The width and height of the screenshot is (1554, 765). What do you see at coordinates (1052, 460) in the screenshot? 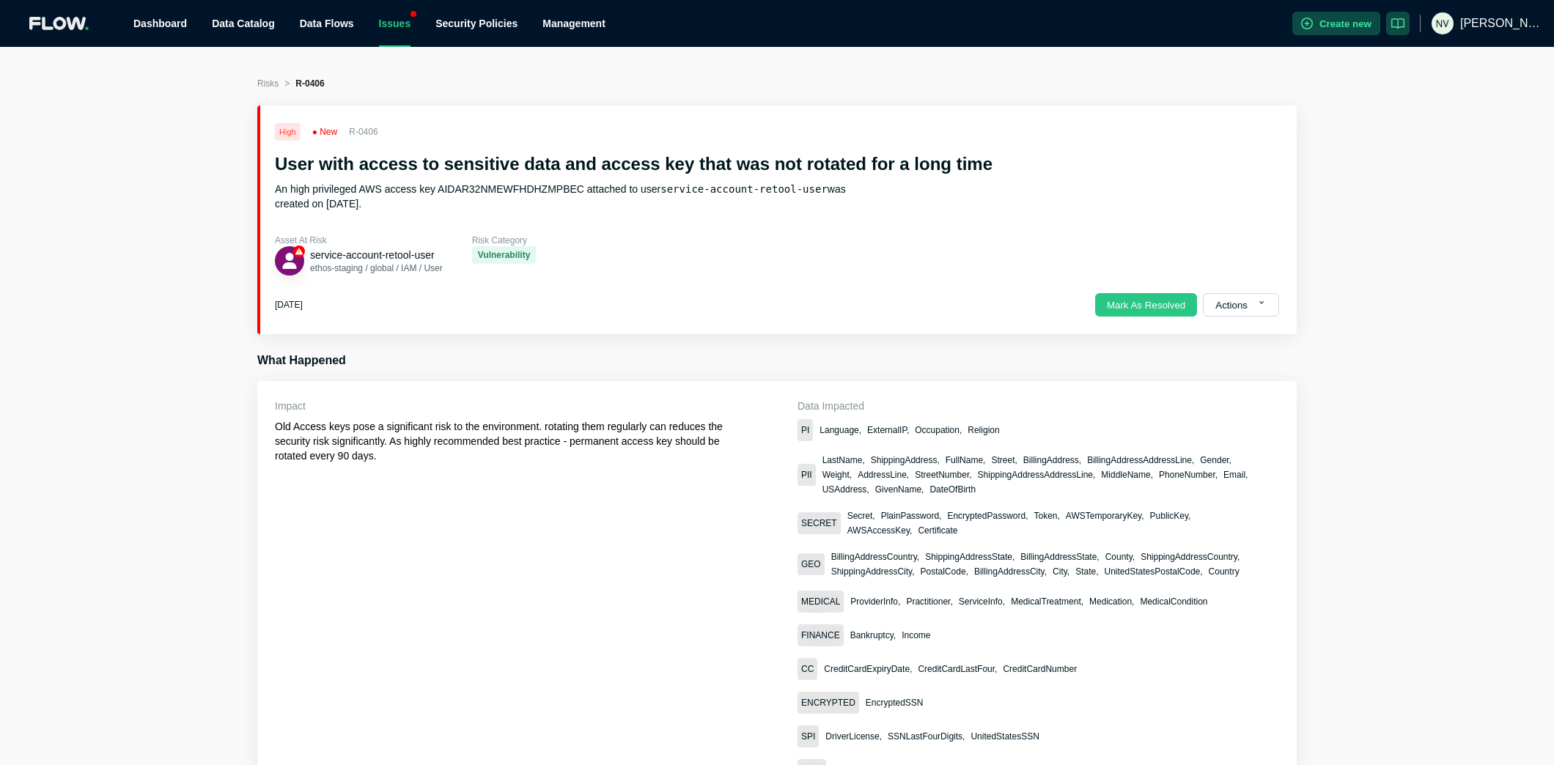
I see `span: BillingAddress,` at bounding box center [1052, 460].